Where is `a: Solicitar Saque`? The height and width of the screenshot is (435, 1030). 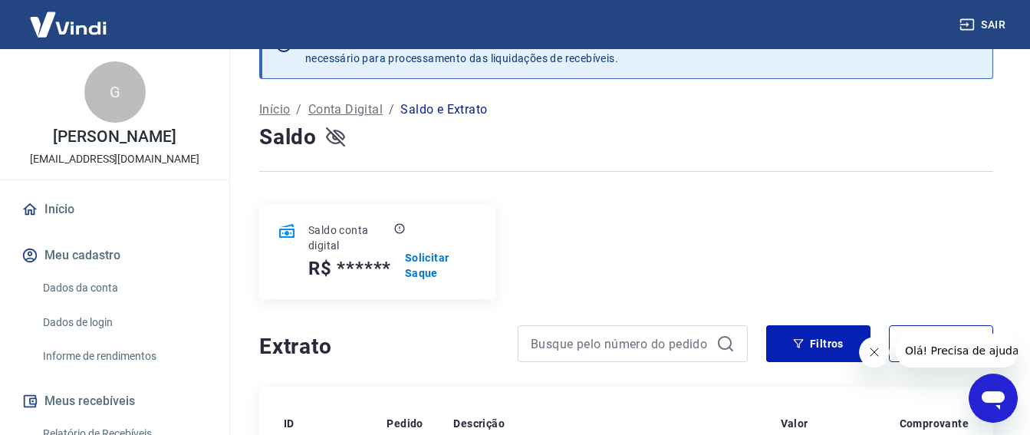 a: Solicitar Saque is located at coordinates (441, 265).